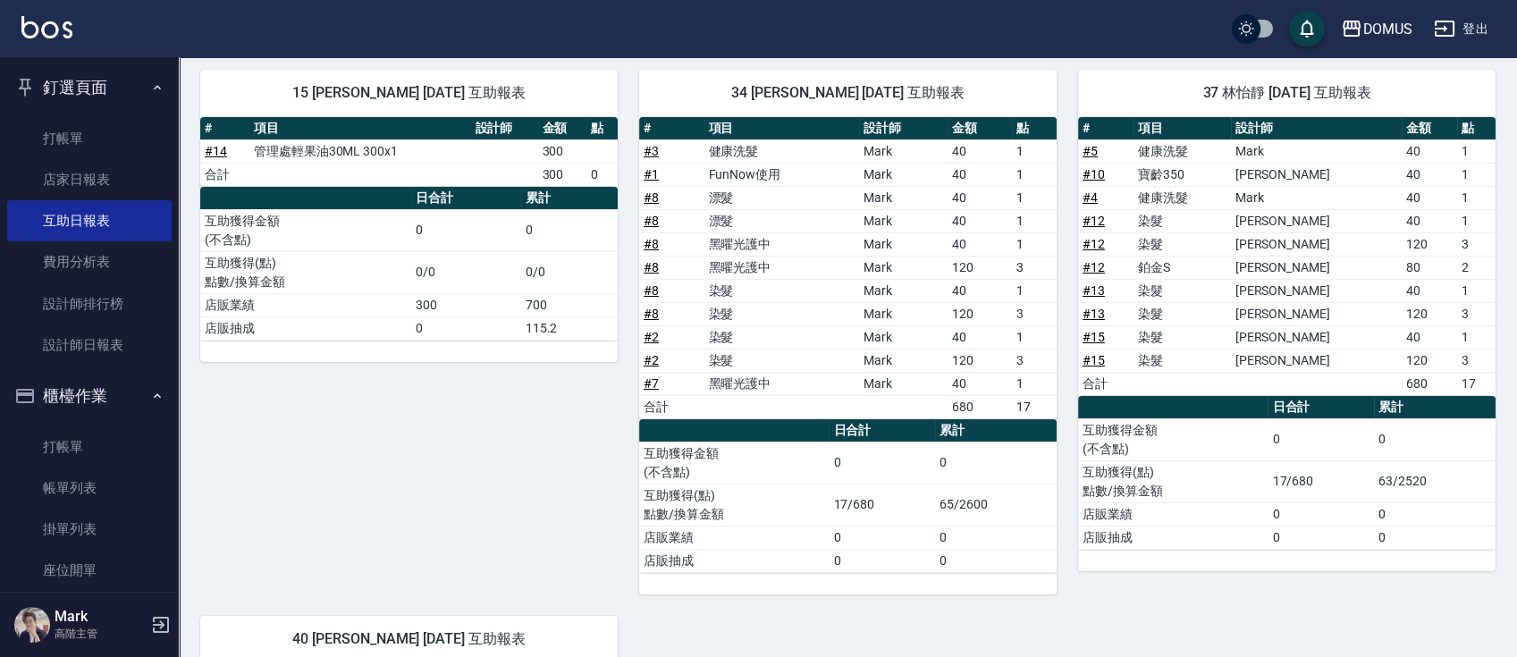  Describe the element at coordinates (89, 180) in the screenshot. I see `a: 店家日報表` at that location.